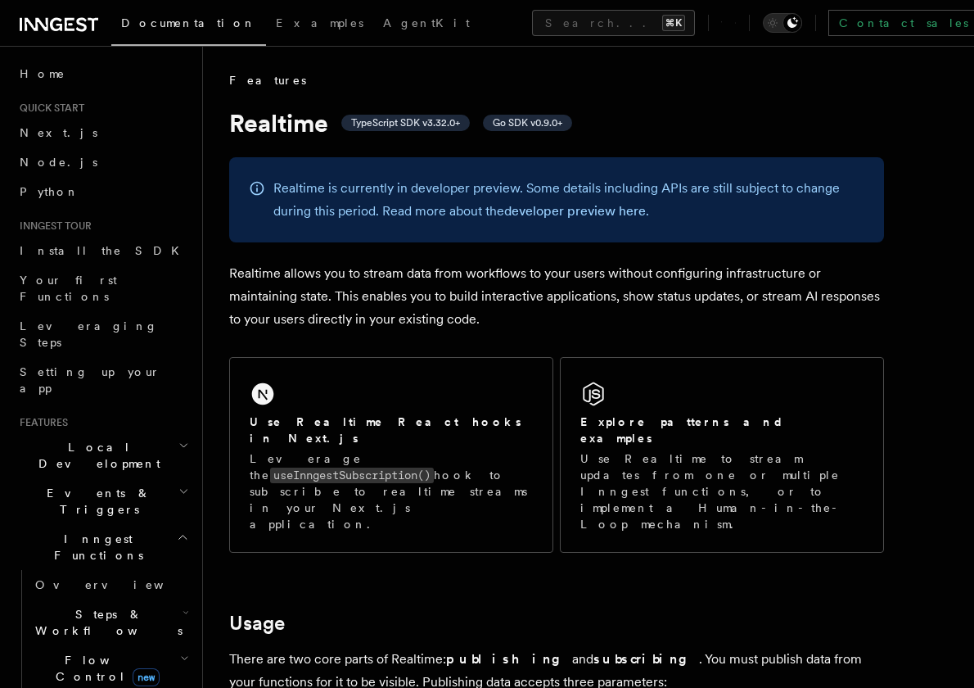 Image resolution: width=974 pixels, height=688 pixels. What do you see at coordinates (102, 288) in the screenshot?
I see `a: Your first Functions` at bounding box center [102, 288].